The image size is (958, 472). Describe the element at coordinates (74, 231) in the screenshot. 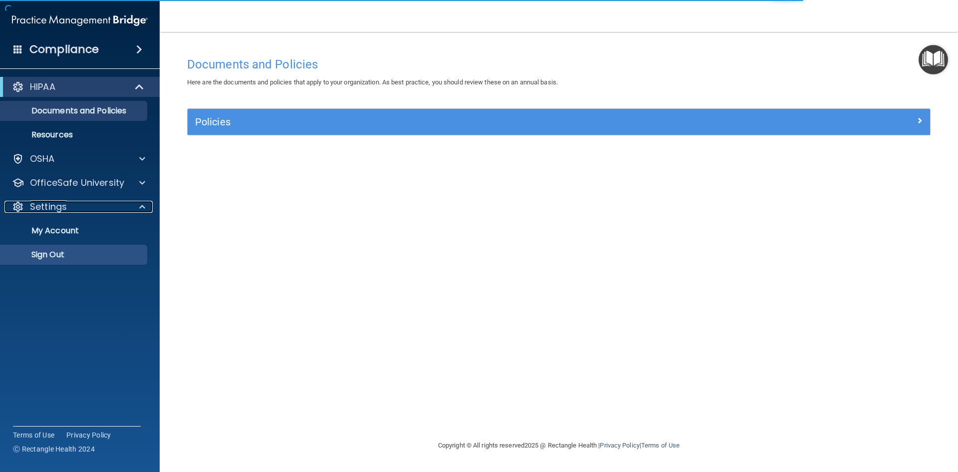

I see `p: My Account` at that location.